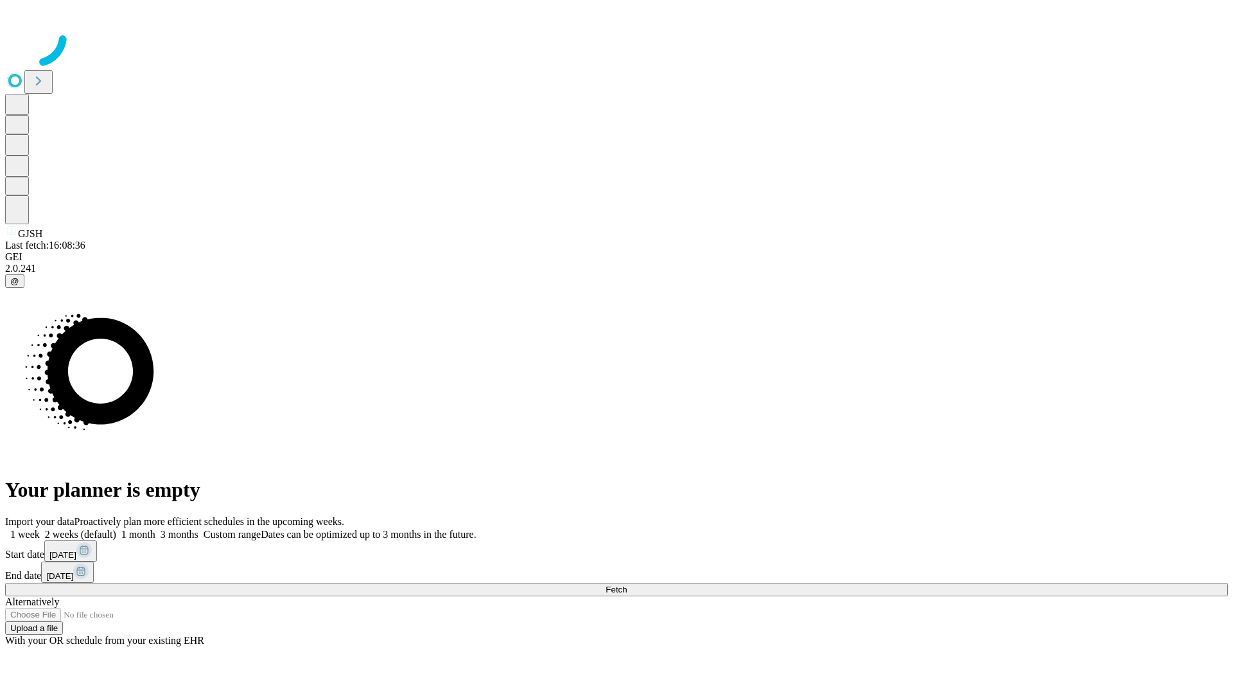  What do you see at coordinates (105, 640) in the screenshot?
I see `span: With your OR schedule from your existing EHR` at bounding box center [105, 640].